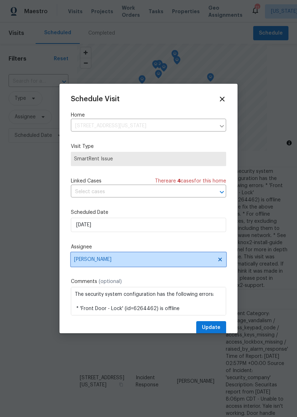  What do you see at coordinates (149, 301) in the screenshot?
I see `textarea: The security system configuration has the following errors: * 'Front Door - Lock' (id=6264462) is...` at bounding box center [149, 301].